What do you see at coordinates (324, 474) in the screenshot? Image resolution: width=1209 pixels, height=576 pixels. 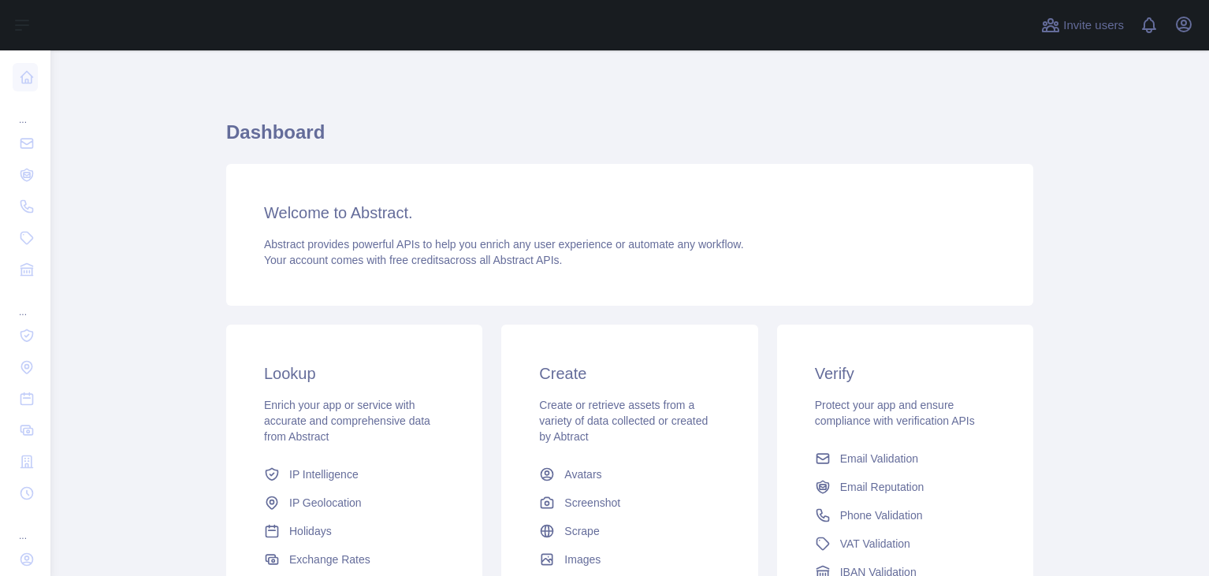 I see `span: IP Intelligence` at bounding box center [324, 474].